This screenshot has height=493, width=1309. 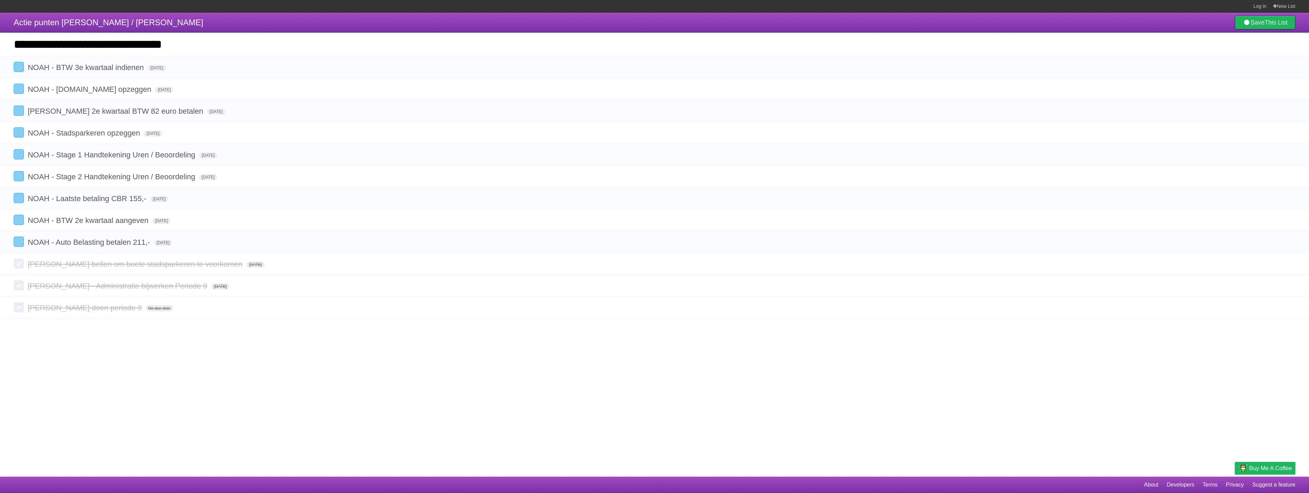 What do you see at coordinates (112, 155) in the screenshot?
I see `span: NOAH - Stage 1 Handtekening Uren / Beoordeling` at bounding box center [112, 155].